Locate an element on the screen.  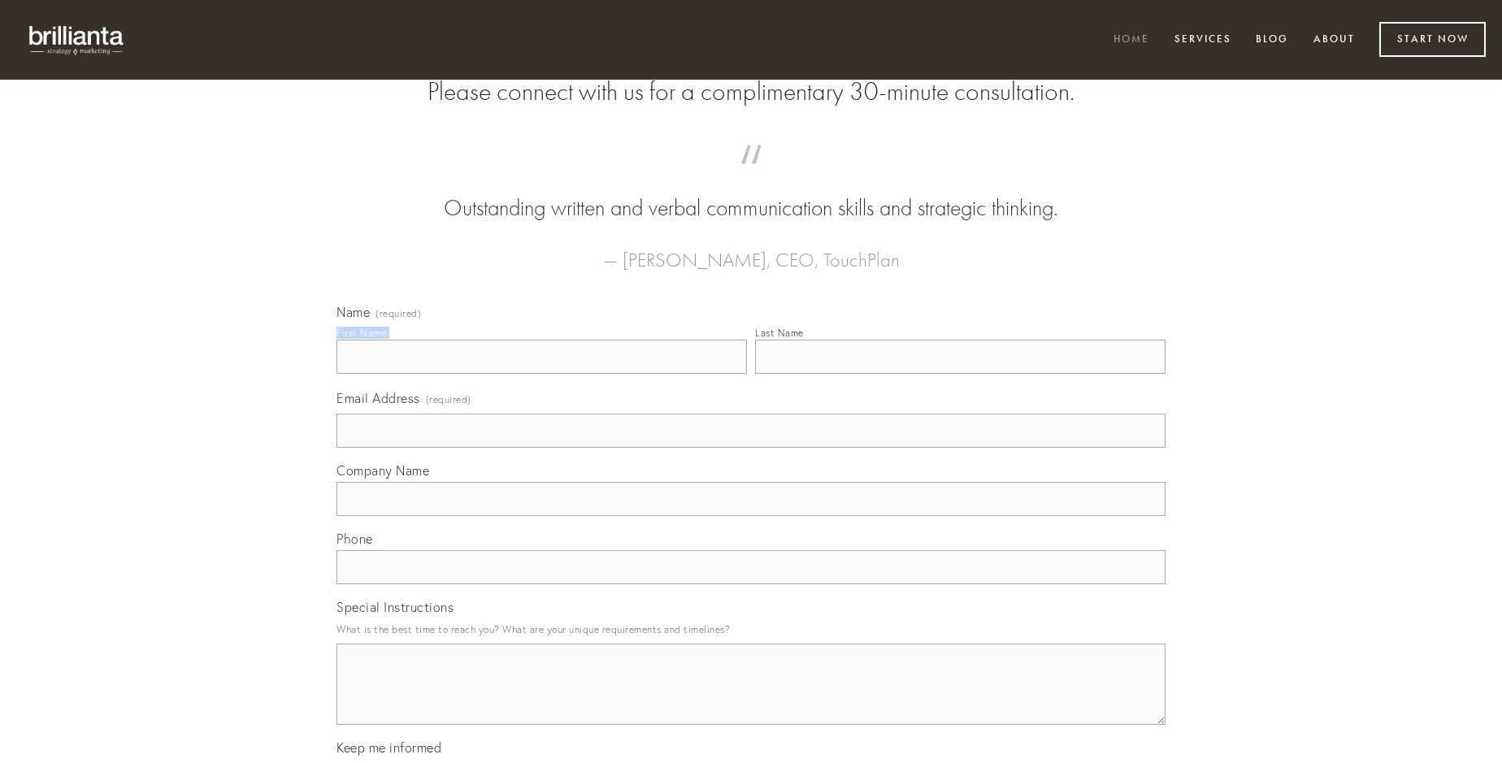
div: Last Name is located at coordinates (779, 332).